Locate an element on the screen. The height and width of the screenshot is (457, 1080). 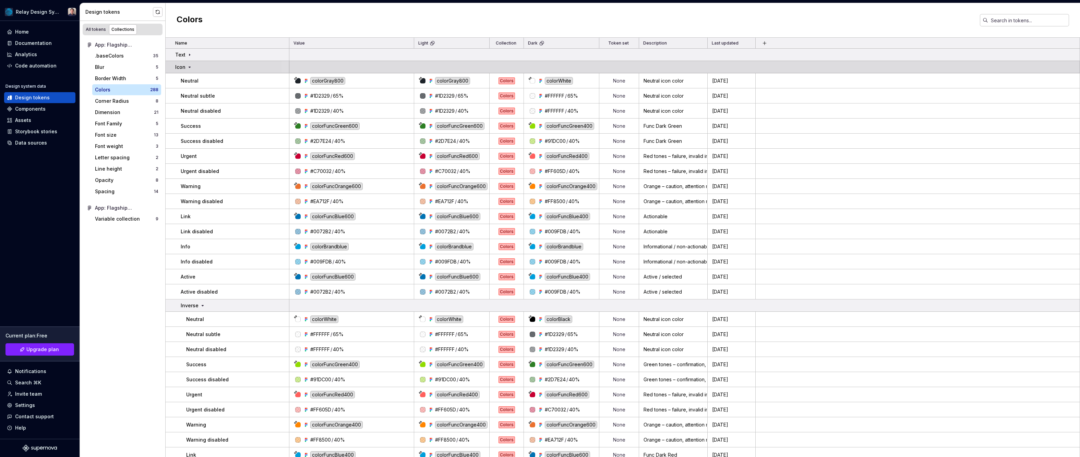
div: Data sources is located at coordinates (31, 143).